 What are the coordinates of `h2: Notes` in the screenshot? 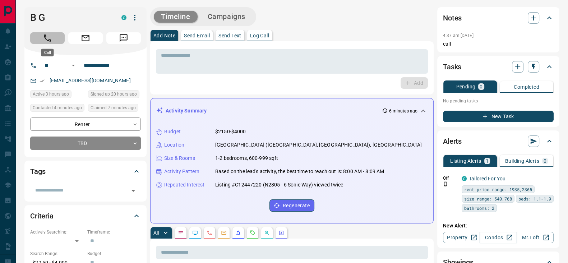 It's located at (452, 18).